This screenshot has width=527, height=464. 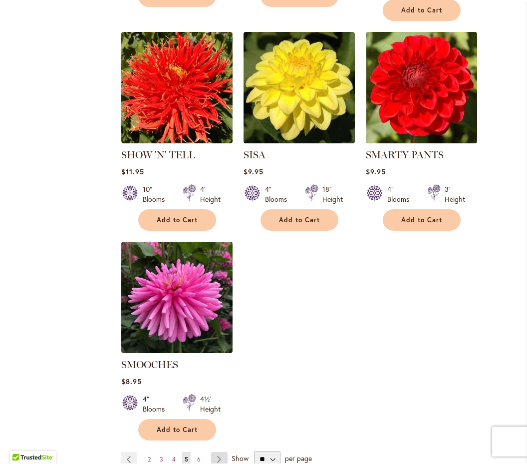 What do you see at coordinates (177, 88) in the screenshot?
I see `img: SHOW 'N' TELL` at bounding box center [177, 88].